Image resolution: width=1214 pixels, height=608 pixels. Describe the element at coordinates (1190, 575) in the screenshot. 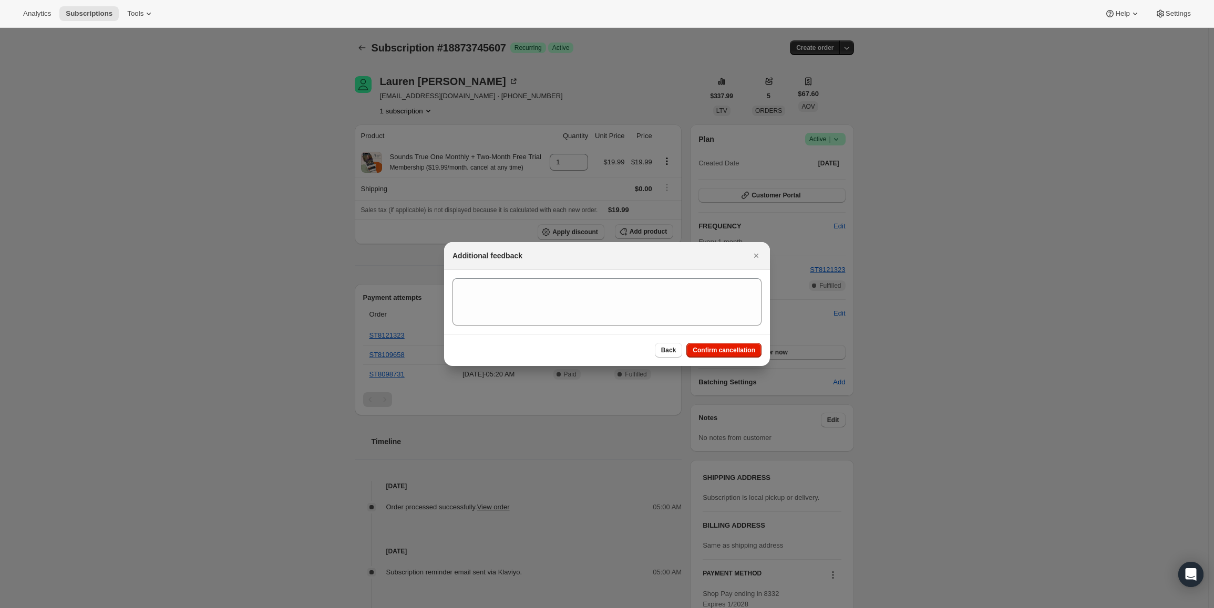

I see `div: Open Intercom Messenger` at that location.